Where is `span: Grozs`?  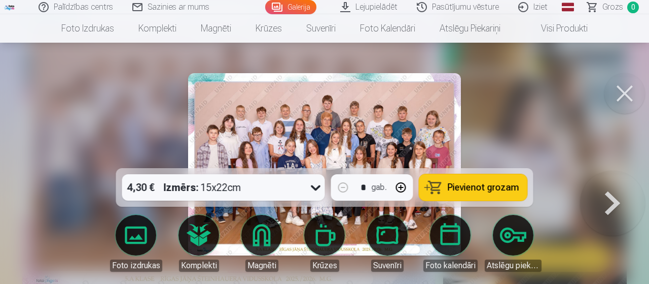
span: Grozs is located at coordinates (613, 7).